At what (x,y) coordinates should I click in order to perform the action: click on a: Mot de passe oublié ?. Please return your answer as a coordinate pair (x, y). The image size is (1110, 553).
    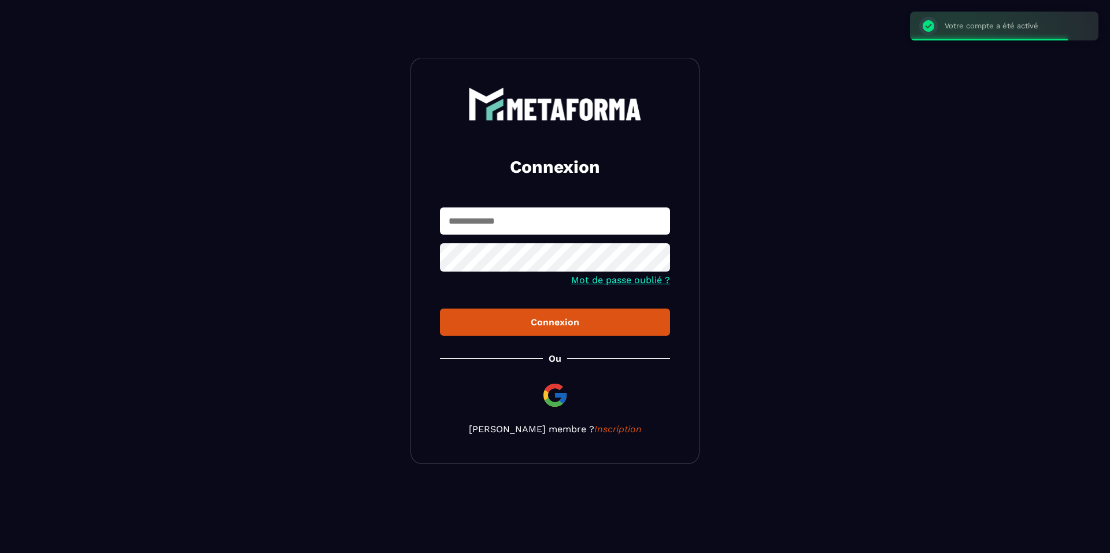
    Looking at the image, I should click on (620, 280).